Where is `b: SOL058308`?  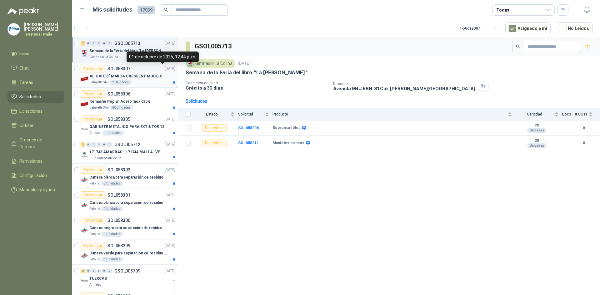 b: SOL058308 is located at coordinates (248, 128).